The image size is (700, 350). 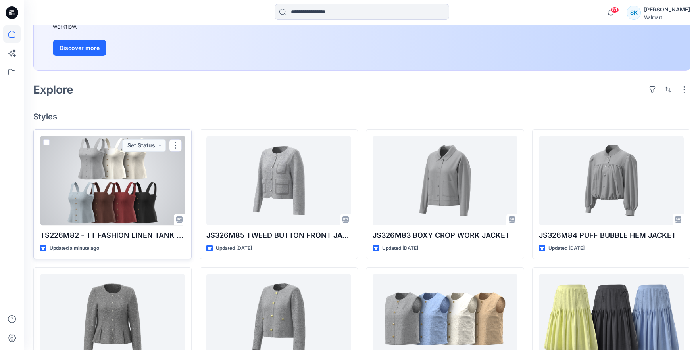 What do you see at coordinates (611, 236) in the screenshot?
I see `p: JS326M84 PUFF BUBBLE HEM JACKET` at bounding box center [611, 236].